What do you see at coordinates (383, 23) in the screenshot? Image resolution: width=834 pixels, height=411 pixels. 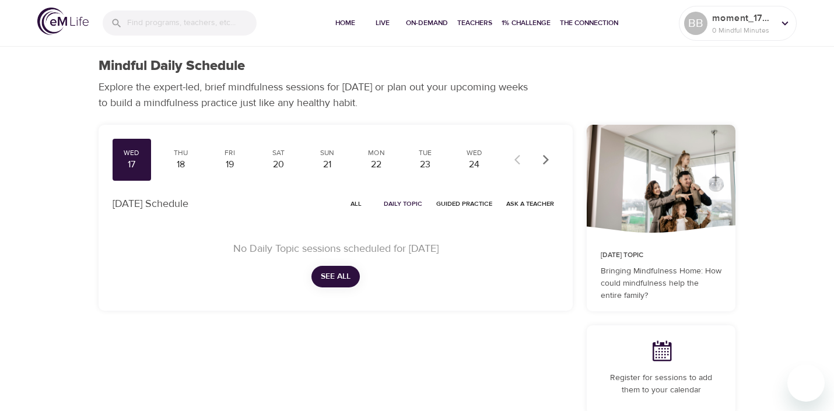 I see `span: Live` at bounding box center [383, 23].